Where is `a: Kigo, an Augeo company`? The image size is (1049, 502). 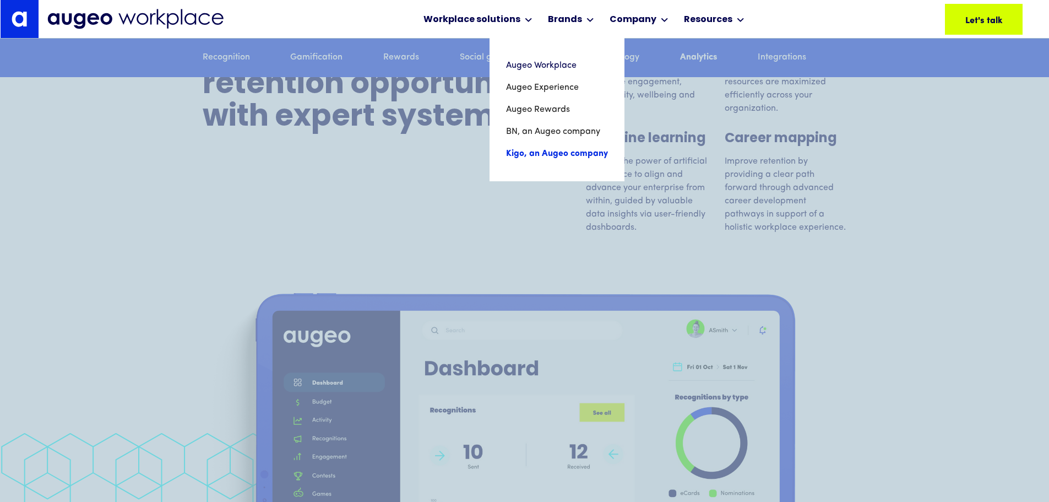
a: Kigo, an Augeo company is located at coordinates (557, 154).